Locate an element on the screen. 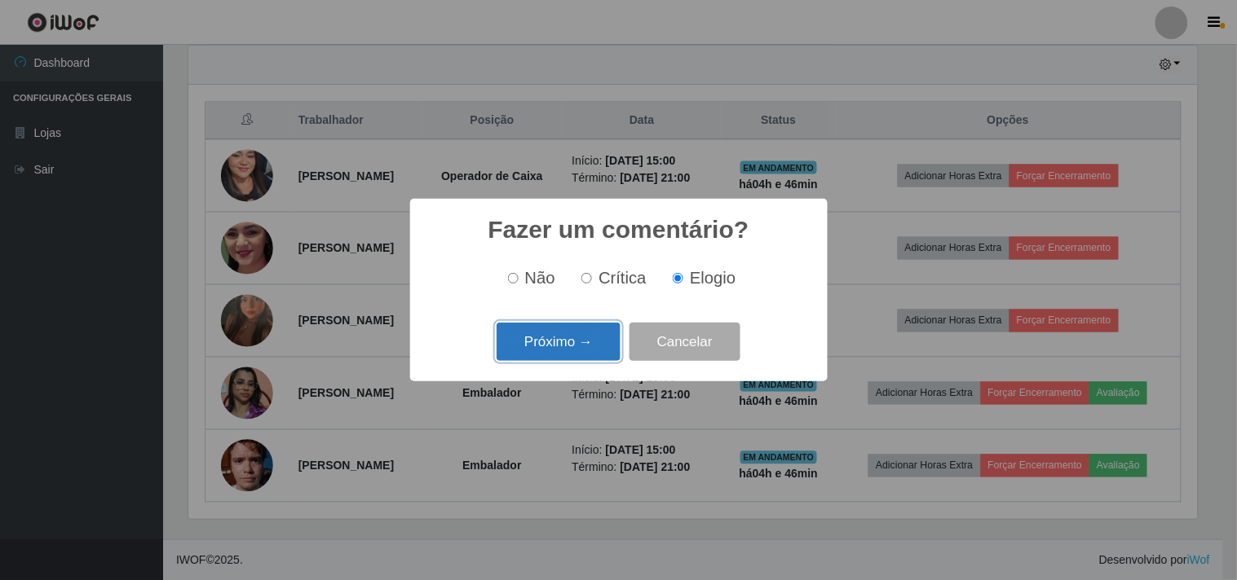  button: Cancelar is located at coordinates (685, 342).